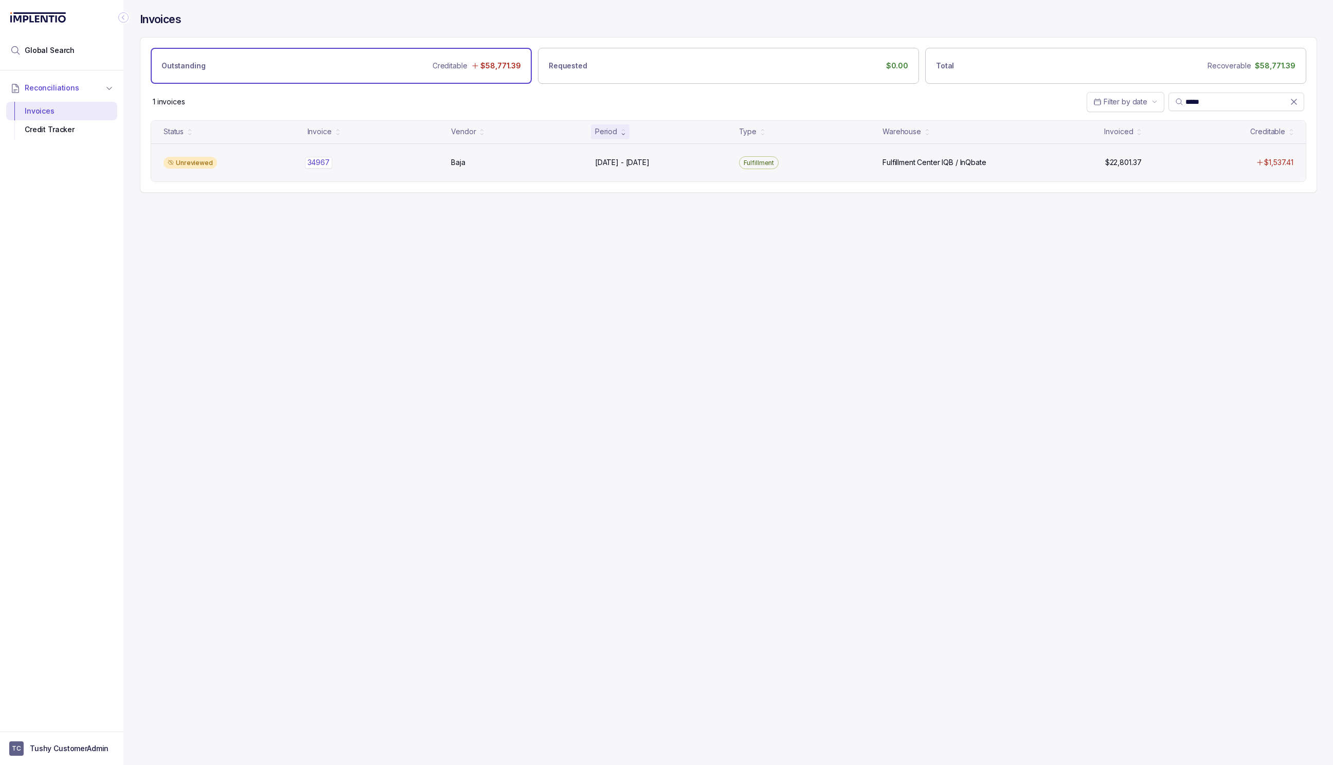  What do you see at coordinates (1278, 162) in the screenshot?
I see `p: $1,537.41` at bounding box center [1278, 162].